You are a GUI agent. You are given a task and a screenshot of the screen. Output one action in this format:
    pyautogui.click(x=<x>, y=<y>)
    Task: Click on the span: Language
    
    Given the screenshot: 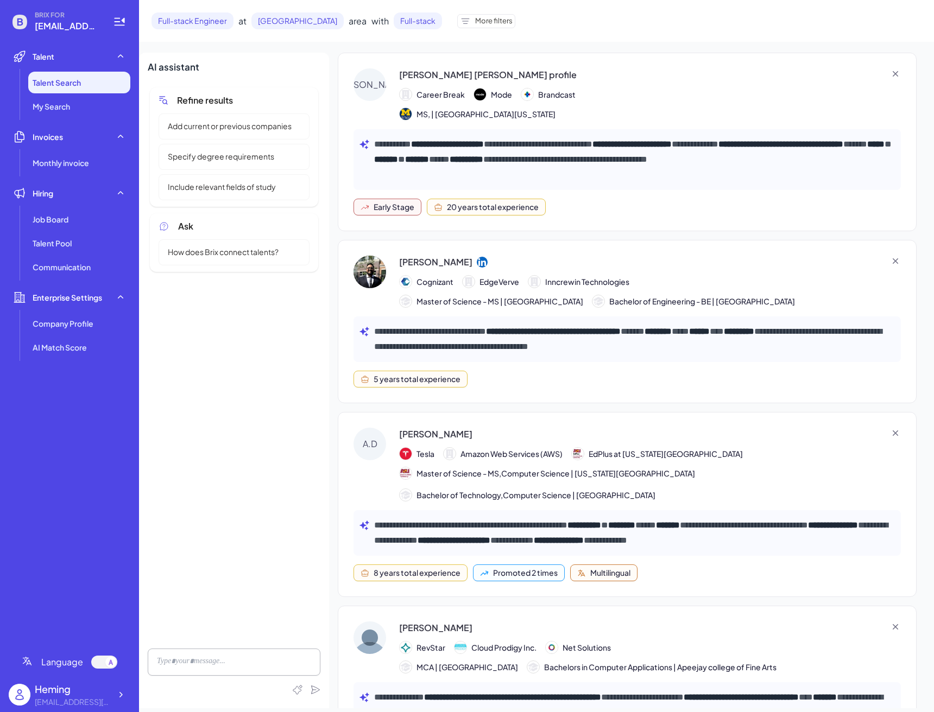 What is the action you would take?
    pyautogui.click(x=62, y=662)
    